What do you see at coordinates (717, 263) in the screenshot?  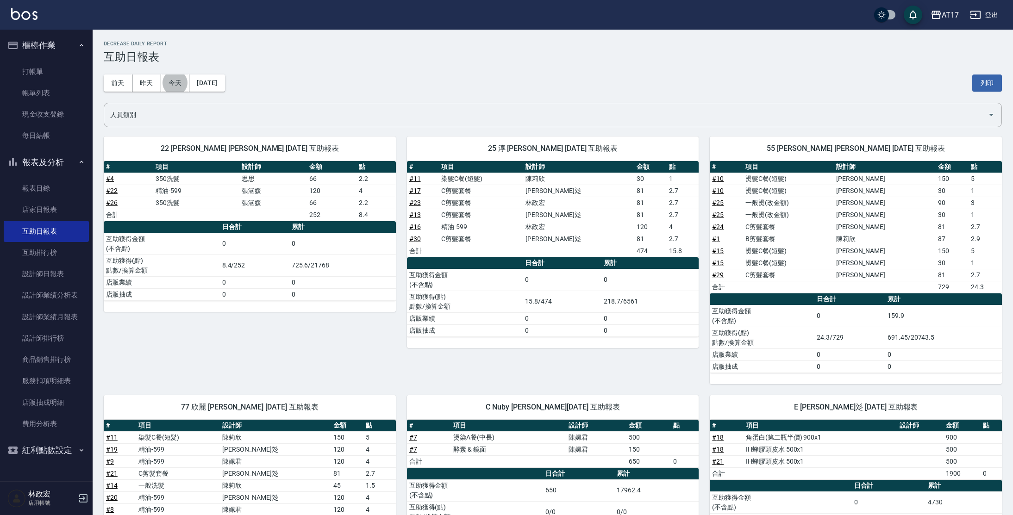 I see `a: #15` at bounding box center [717, 263].